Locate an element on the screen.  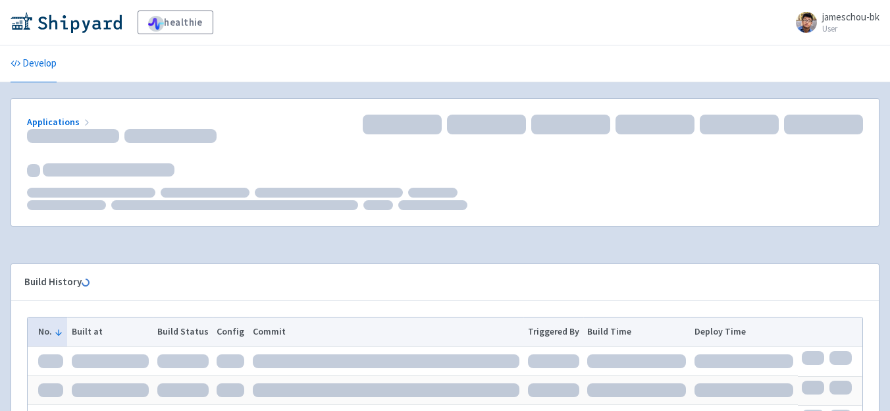
th: Build Status is located at coordinates (182, 332).